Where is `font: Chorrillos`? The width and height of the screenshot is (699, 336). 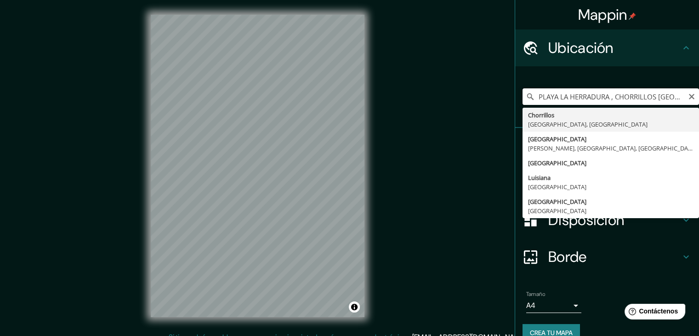 font: Chorrillos is located at coordinates (541, 115).